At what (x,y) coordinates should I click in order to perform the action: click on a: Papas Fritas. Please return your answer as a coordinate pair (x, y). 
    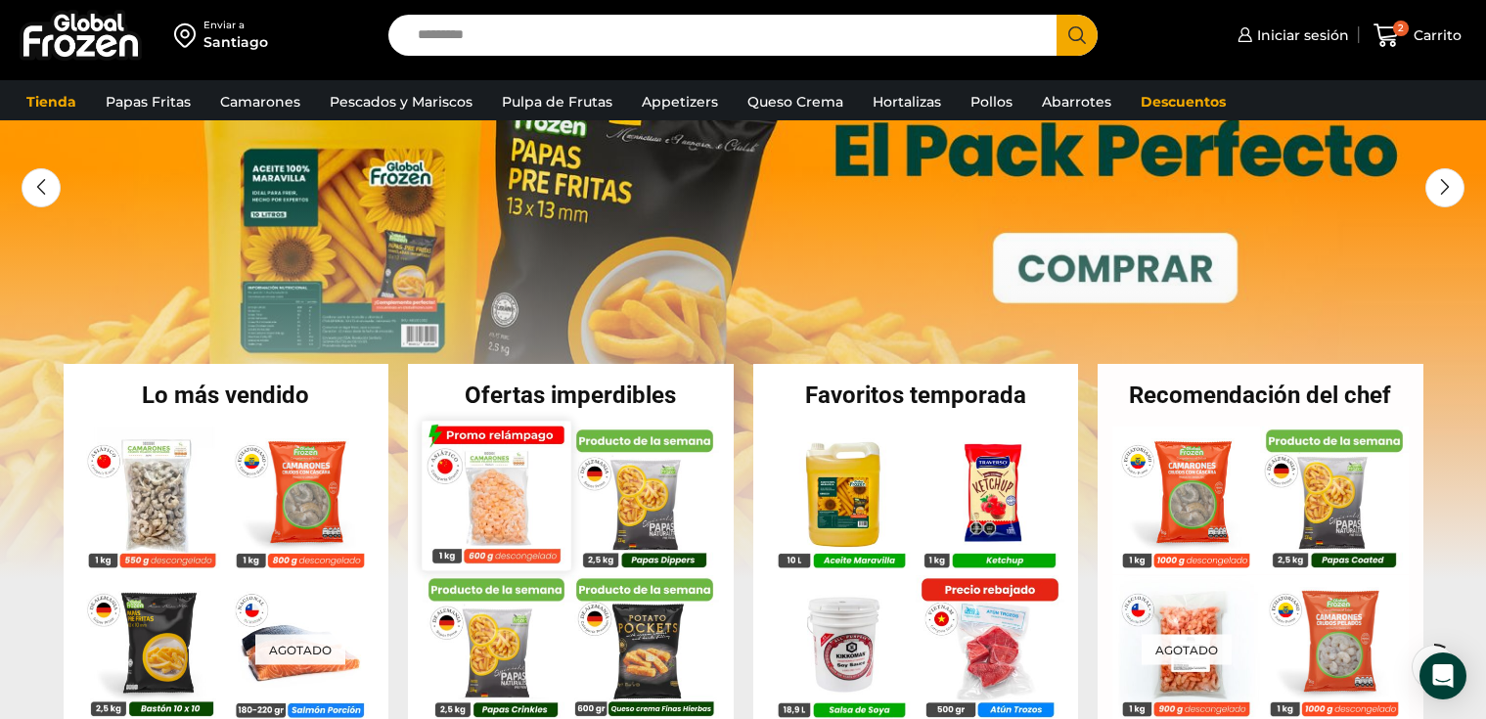
    Looking at the image, I should click on (148, 102).